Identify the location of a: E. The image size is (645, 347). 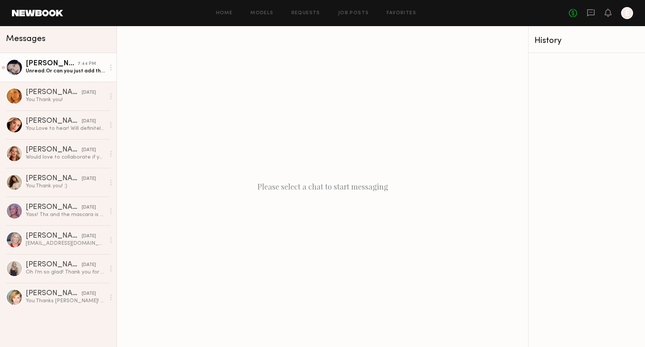
(627, 13).